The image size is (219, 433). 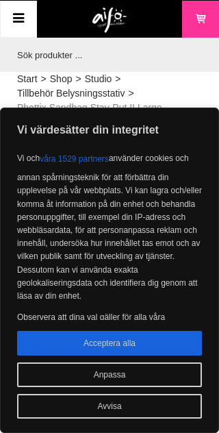 What do you see at coordinates (110, 21) in the screenshot?
I see `img: logo.png` at bounding box center [110, 21].